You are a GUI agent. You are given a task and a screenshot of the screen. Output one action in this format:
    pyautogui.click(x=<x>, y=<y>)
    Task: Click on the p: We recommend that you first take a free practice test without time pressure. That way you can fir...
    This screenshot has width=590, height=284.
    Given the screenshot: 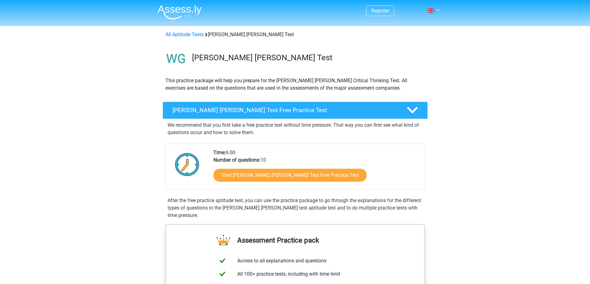 What is the action you would take?
    pyautogui.click(x=295, y=129)
    